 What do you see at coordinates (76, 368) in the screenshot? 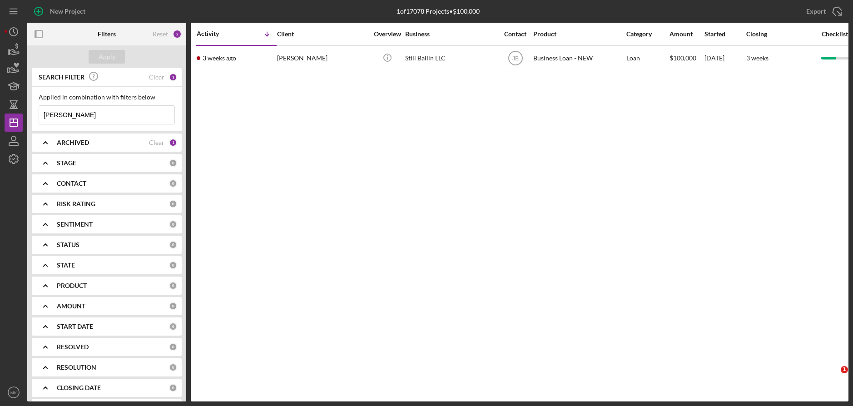
I see `b: RESOLUTION` at bounding box center [76, 368].